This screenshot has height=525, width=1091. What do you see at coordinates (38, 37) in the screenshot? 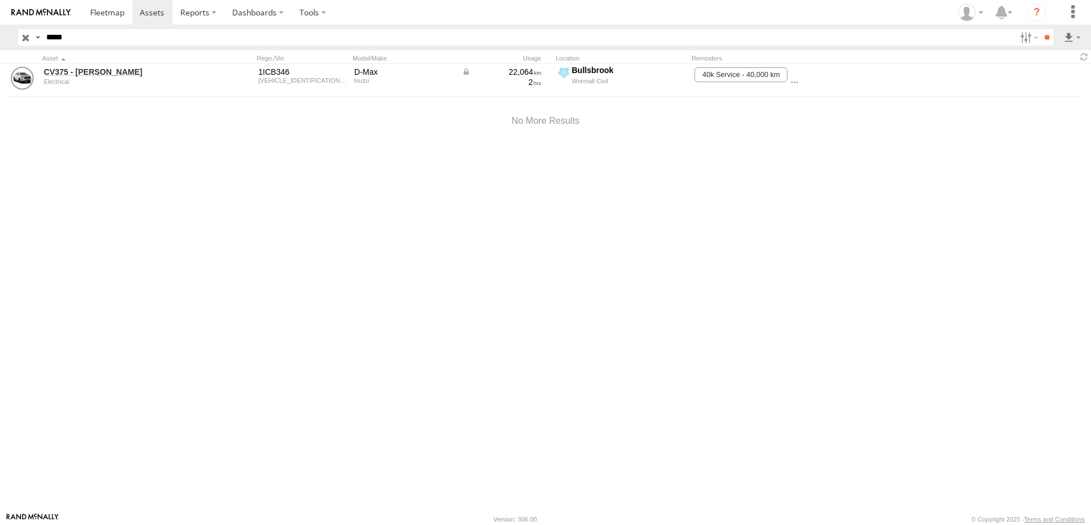
I see `label: Search Query` at bounding box center [38, 37].